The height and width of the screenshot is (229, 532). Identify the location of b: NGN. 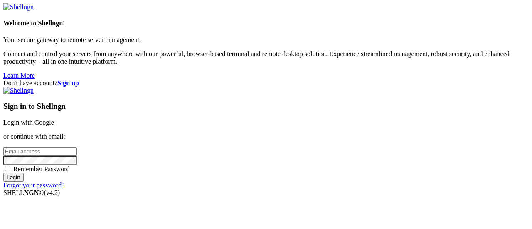
(32, 192).